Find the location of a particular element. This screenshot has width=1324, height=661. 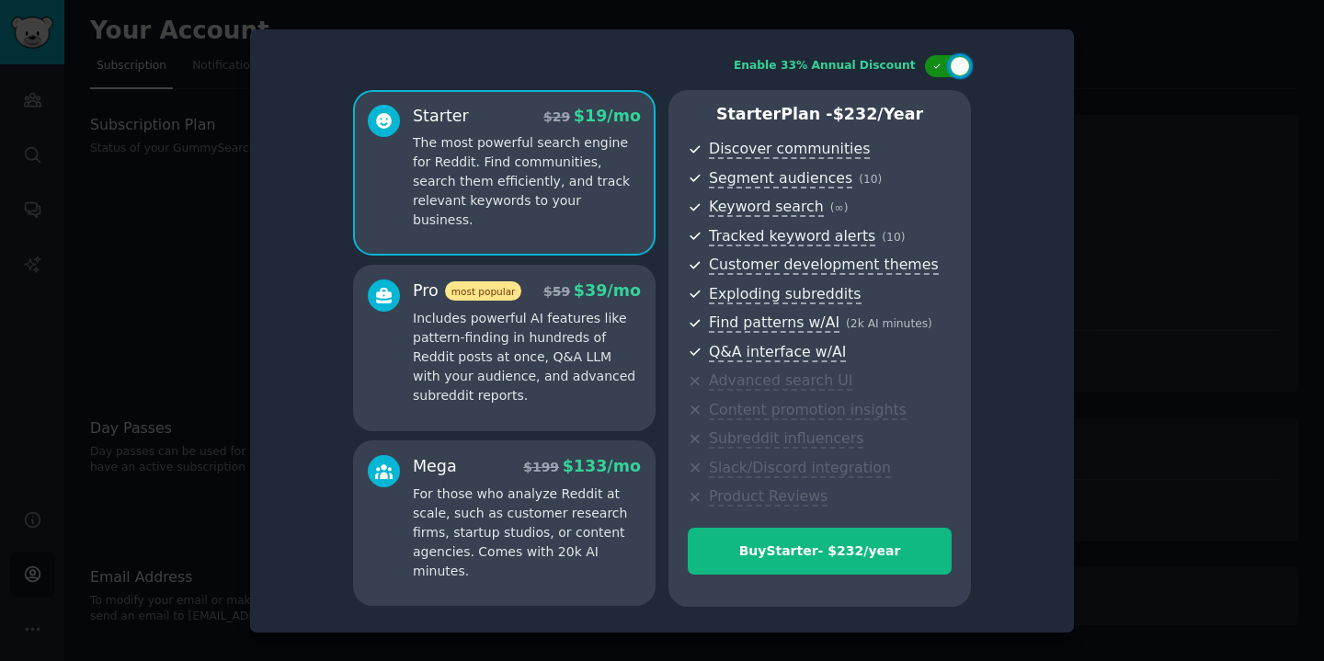

span: $ 199 is located at coordinates (540, 467).